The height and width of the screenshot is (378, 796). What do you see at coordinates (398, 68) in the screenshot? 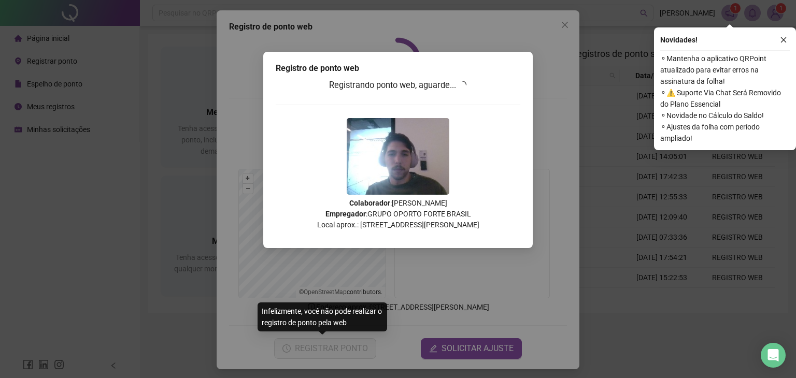
I see `div: Registro de ponto web` at bounding box center [398, 68].